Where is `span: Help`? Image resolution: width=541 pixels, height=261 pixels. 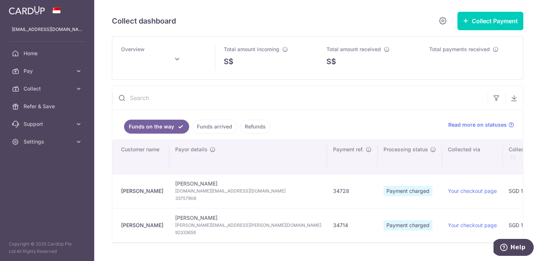
span: Help is located at coordinates (24, 8).